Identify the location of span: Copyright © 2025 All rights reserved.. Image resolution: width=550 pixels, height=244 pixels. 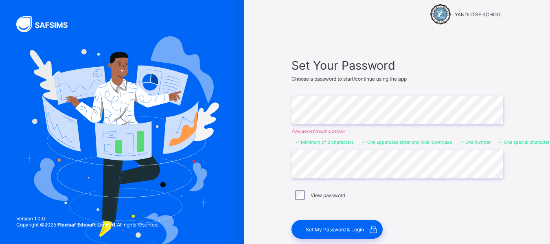
(88, 224).